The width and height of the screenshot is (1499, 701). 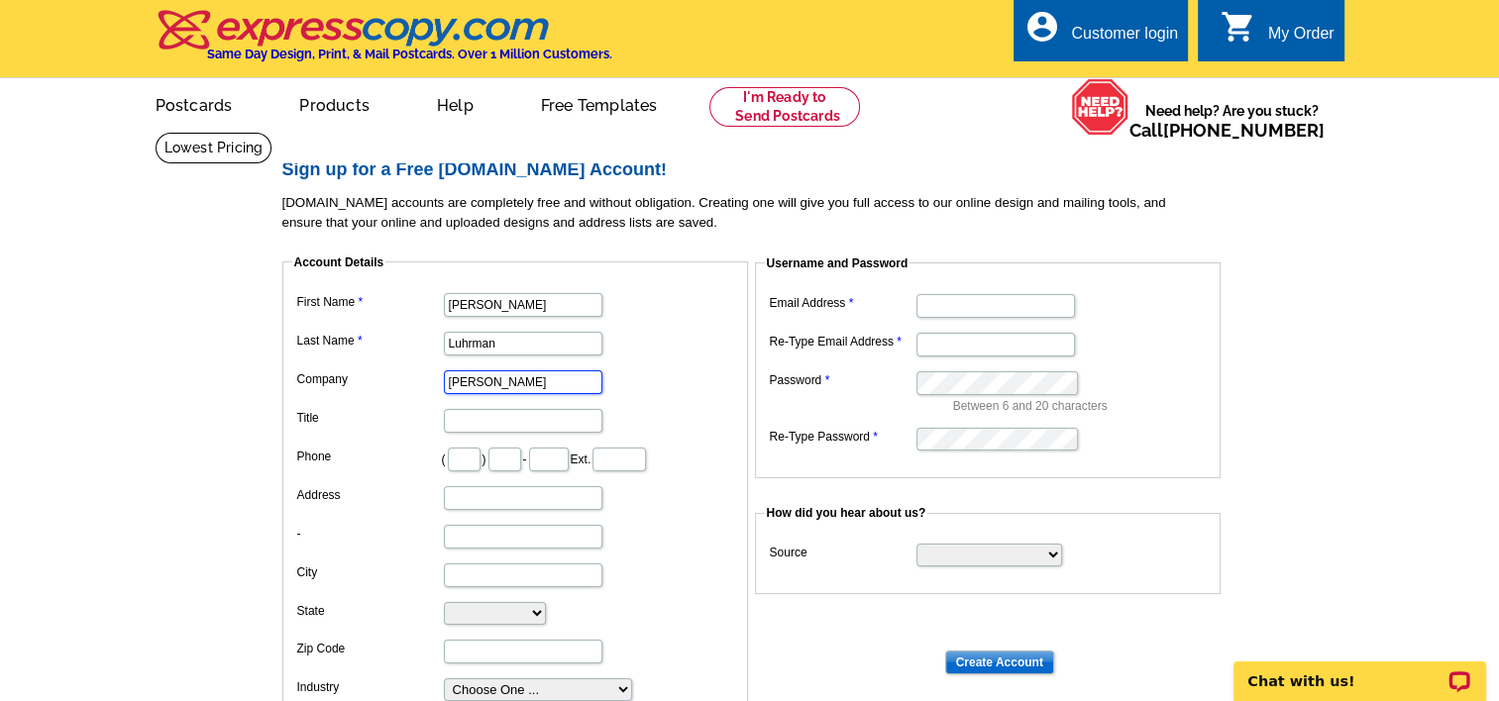 What do you see at coordinates (369, 341) in the screenshot?
I see `label: Last Name` at bounding box center [369, 341].